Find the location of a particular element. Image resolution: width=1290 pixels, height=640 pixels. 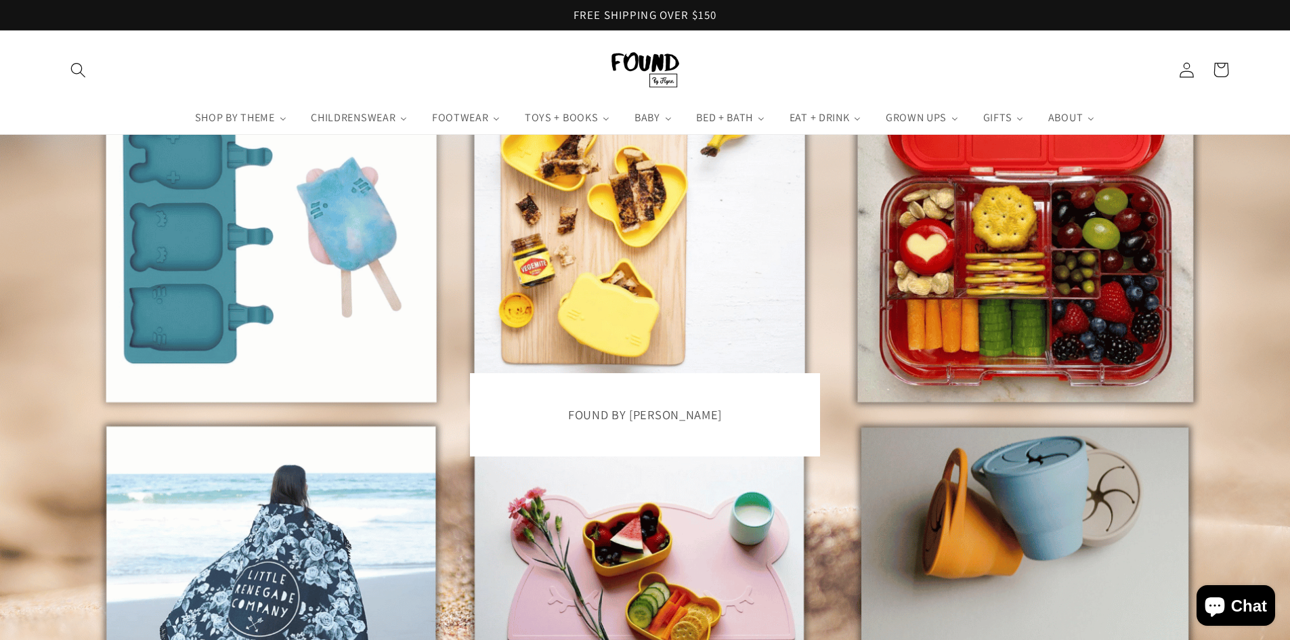

span: SHOP BY THEME is located at coordinates (234, 118).